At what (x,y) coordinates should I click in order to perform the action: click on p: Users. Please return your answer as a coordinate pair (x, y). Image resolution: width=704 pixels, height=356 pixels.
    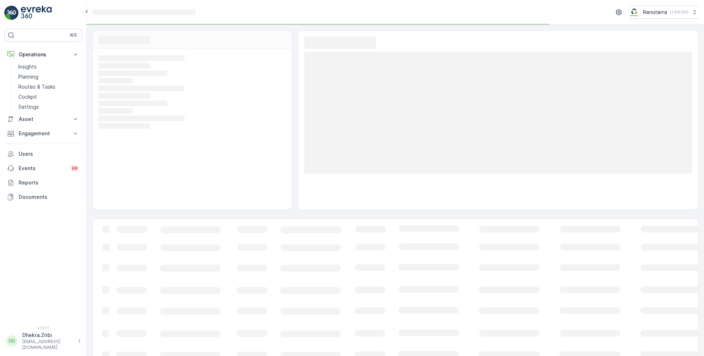
    Looking at the image, I should click on (49, 154).